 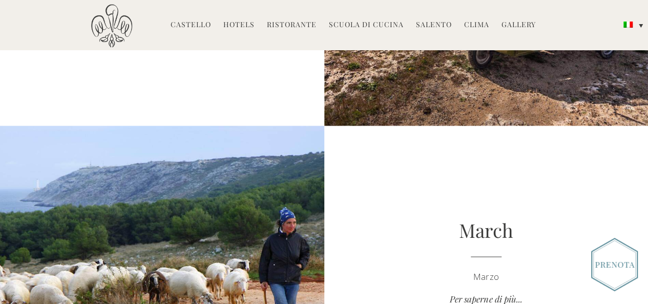 I want to click on a: Salento, so click(x=434, y=25).